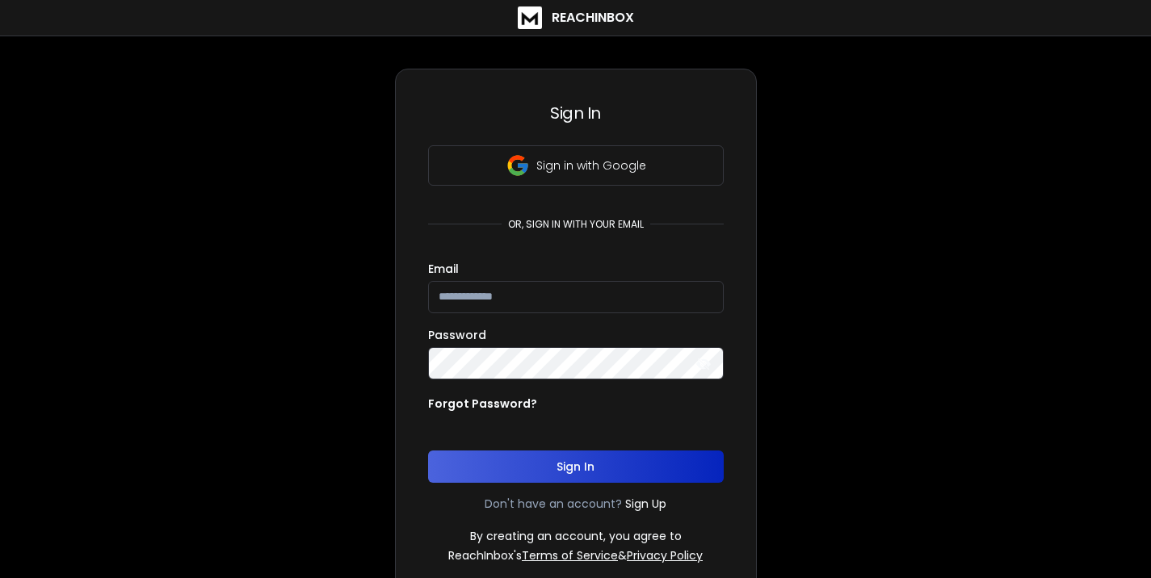  Describe the element at coordinates (576, 224) in the screenshot. I see `p: or, sign in with your email` at that location.